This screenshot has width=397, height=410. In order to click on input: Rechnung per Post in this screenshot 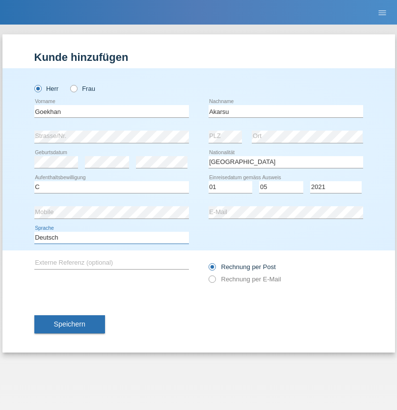, I will do `click(212, 269)`.